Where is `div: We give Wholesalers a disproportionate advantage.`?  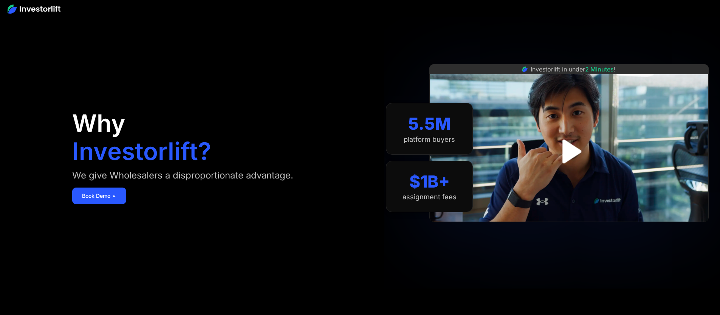 div: We give Wholesalers a disproportionate advantage. is located at coordinates (183, 175).